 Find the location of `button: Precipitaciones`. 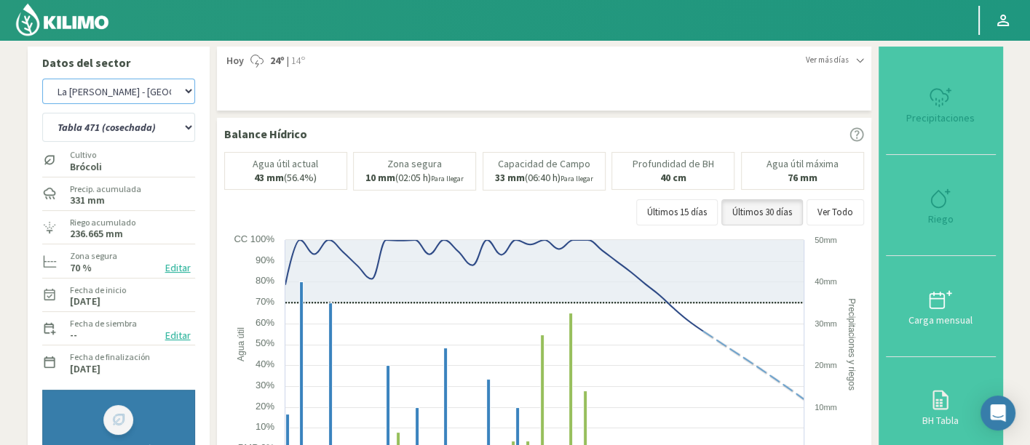

button: Precipitaciones is located at coordinates (940, 104).